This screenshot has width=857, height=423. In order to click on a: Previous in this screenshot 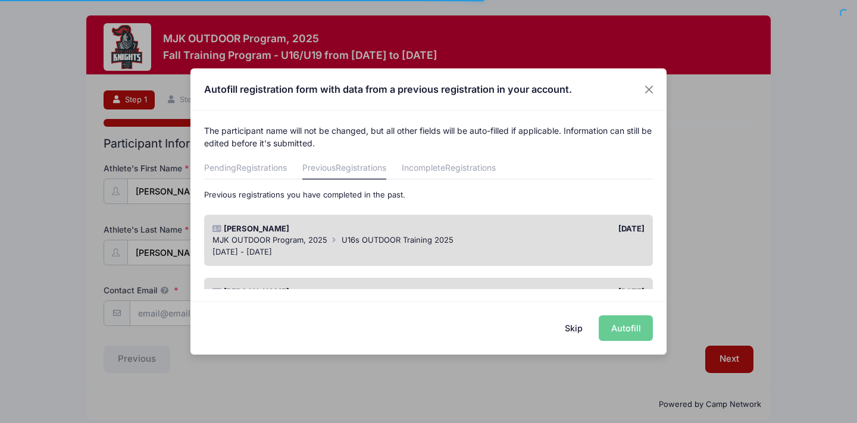, I will do `click(344, 169)`.